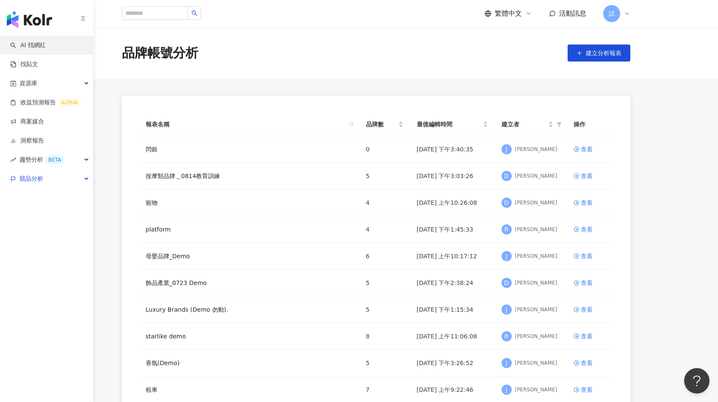 Image resolution: width=718 pixels, height=402 pixels. I want to click on a: platform, so click(158, 229).